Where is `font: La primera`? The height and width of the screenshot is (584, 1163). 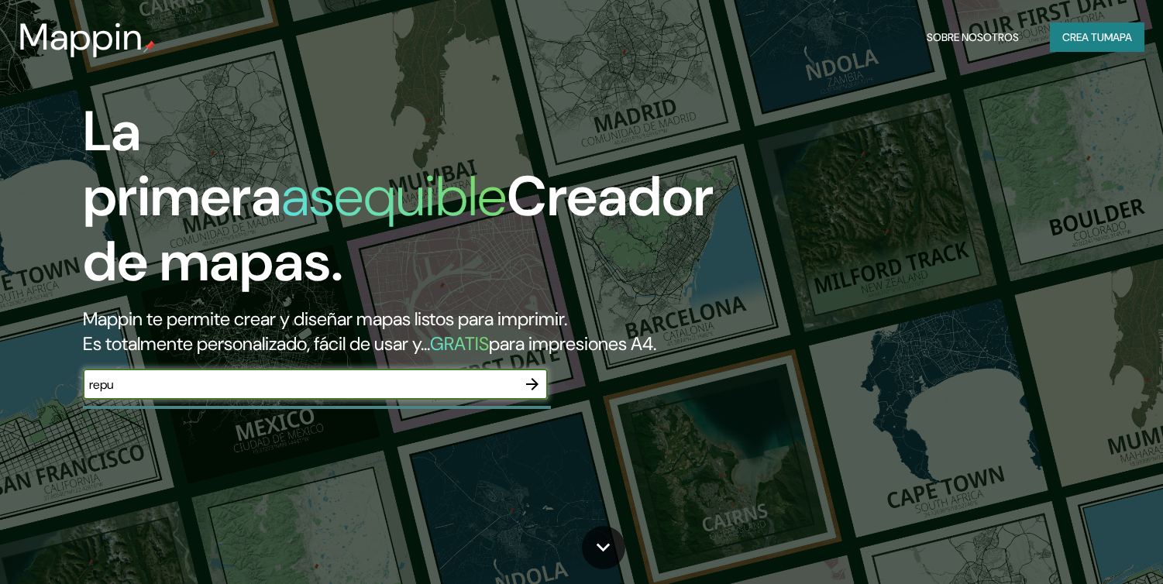 font: La primera is located at coordinates (182, 163).